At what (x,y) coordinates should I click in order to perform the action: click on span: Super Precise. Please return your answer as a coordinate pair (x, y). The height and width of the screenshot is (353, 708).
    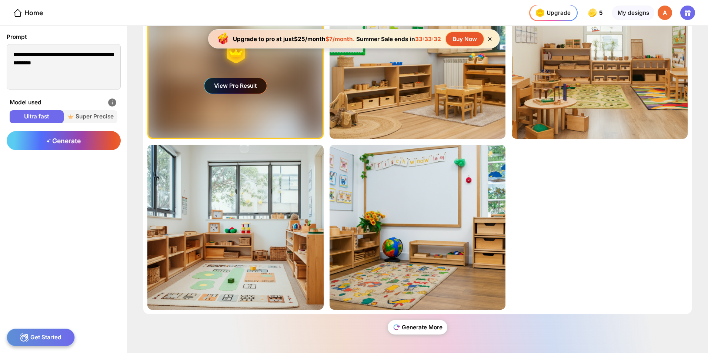
    Looking at the image, I should click on (90, 117).